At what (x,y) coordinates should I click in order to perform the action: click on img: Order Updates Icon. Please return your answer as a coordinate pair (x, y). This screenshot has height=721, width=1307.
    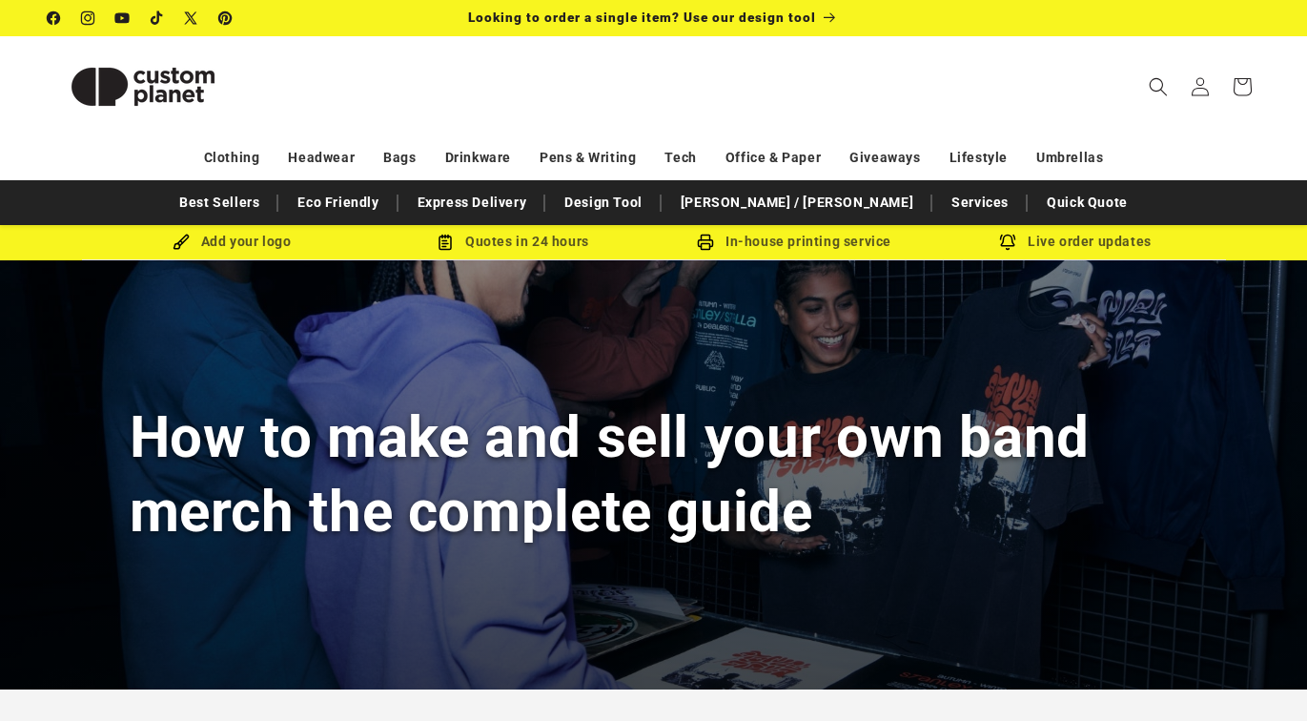
    Looking at the image, I should click on (445, 242).